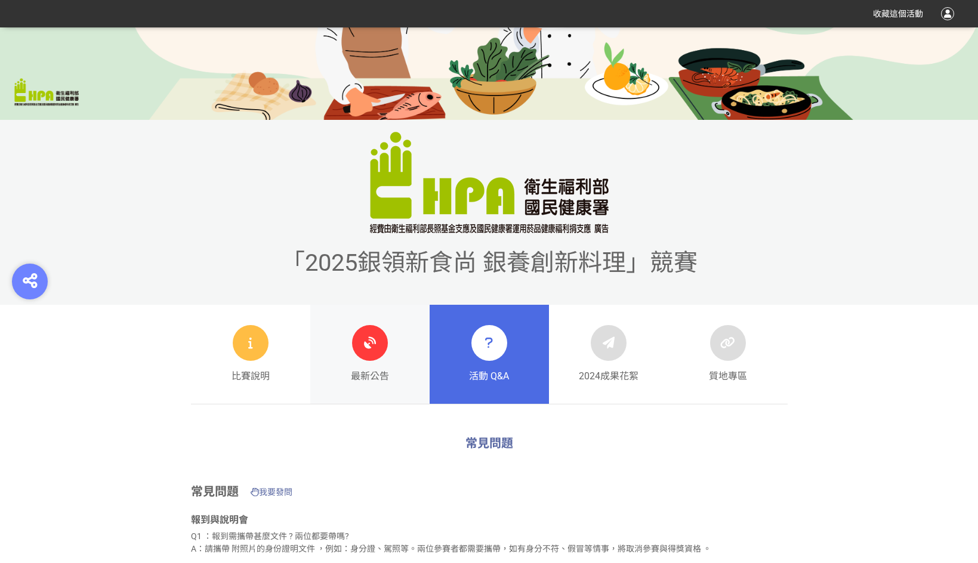 This screenshot has height=563, width=978. Describe the element at coordinates (609, 377) in the screenshot. I see `span: 2024成果花絮` at that location.